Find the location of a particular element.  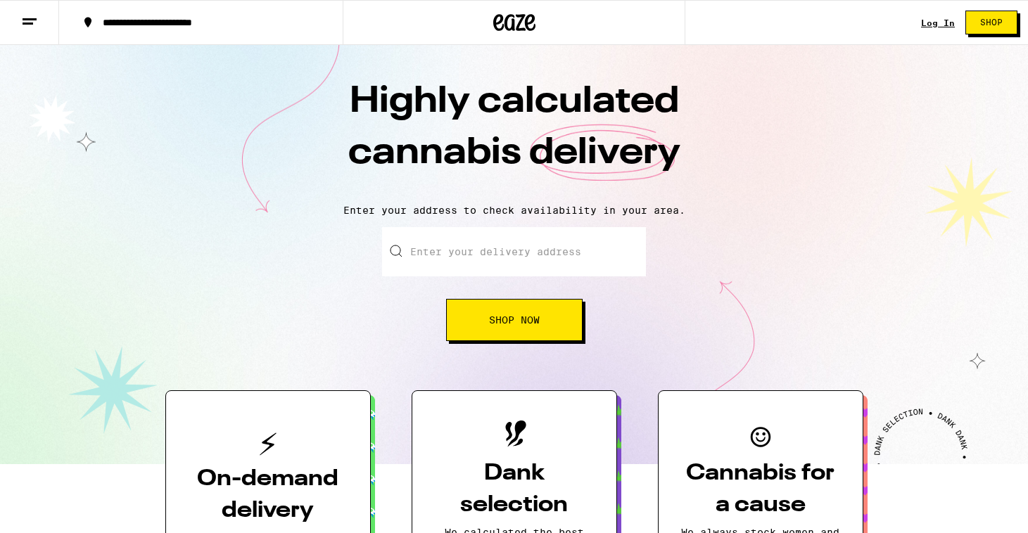

h1: Highly calculated cannabis delivery is located at coordinates (514, 135).